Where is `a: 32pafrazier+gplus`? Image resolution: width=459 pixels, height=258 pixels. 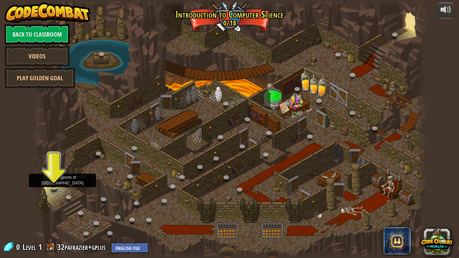 a: 32pafrazier+gplus is located at coordinates (82, 247).